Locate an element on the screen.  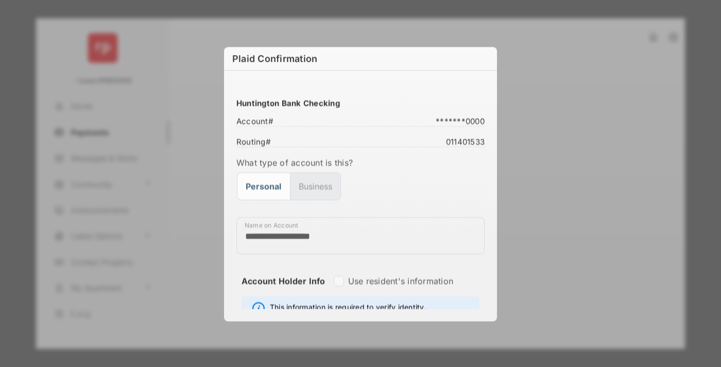
h3: Huntington Bank Checking is located at coordinates (360, 103).